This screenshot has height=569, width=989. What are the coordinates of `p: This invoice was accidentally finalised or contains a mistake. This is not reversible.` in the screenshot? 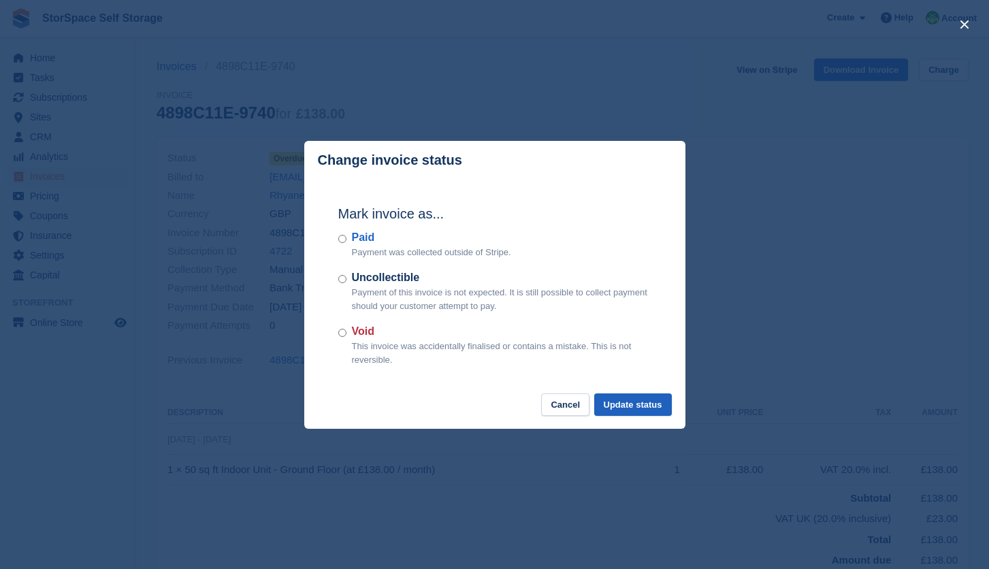 It's located at (502, 353).